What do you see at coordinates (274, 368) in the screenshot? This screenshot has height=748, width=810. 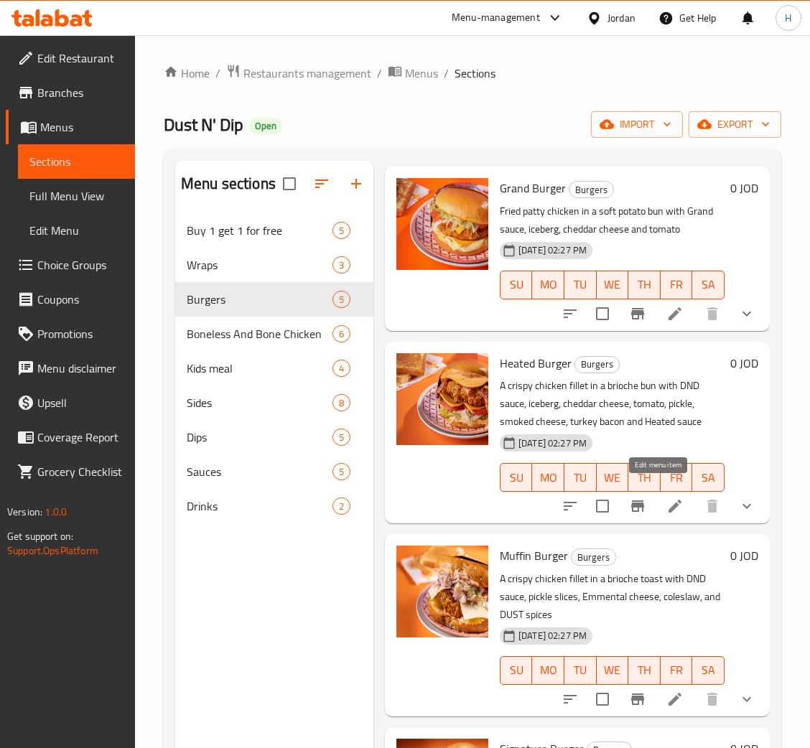 I see `div: Kids meal4` at bounding box center [274, 368].